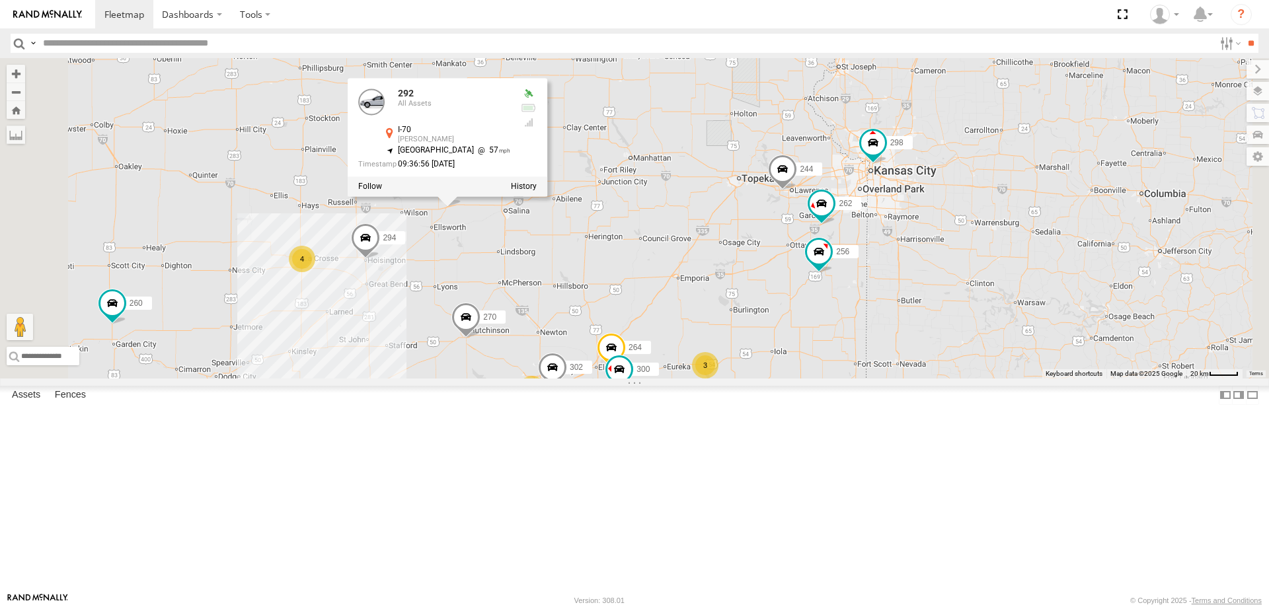  Describe the element at coordinates (643, 369) in the screenshot. I see `span: 300` at that location.